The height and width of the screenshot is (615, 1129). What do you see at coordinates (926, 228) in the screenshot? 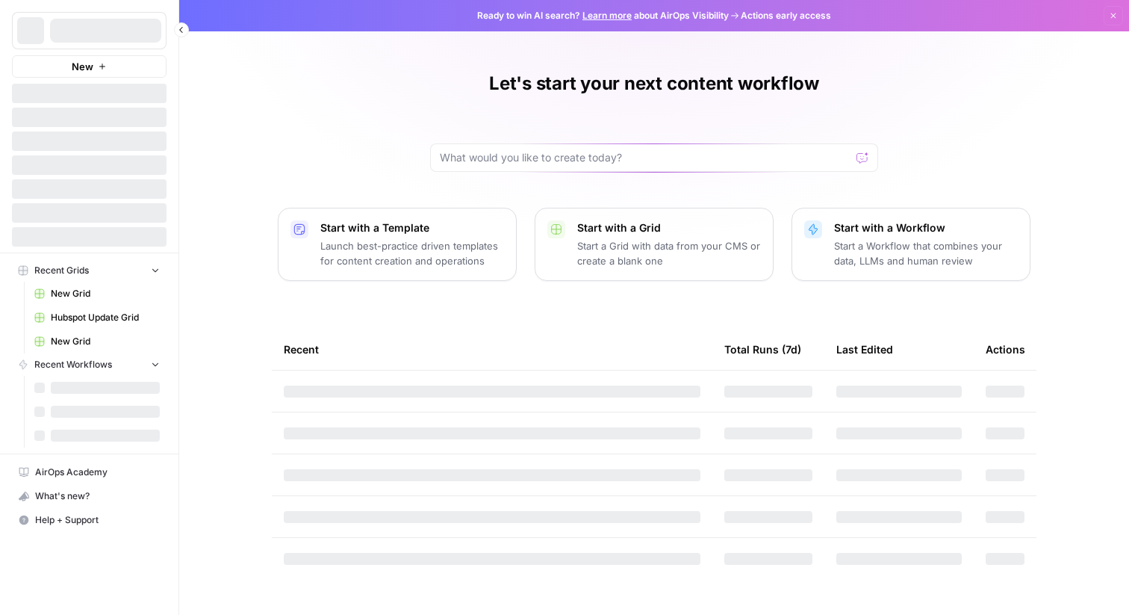
I see `p: Start with a Workflow` at bounding box center [926, 228].